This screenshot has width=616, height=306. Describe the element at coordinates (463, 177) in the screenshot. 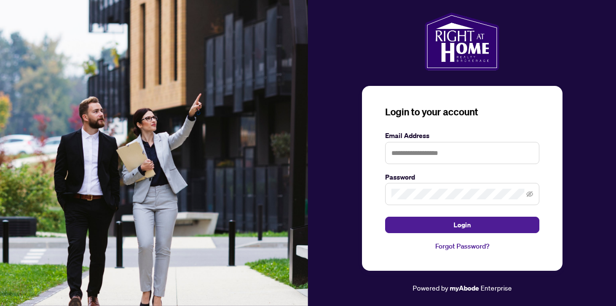

I see `label: Password` at that location.